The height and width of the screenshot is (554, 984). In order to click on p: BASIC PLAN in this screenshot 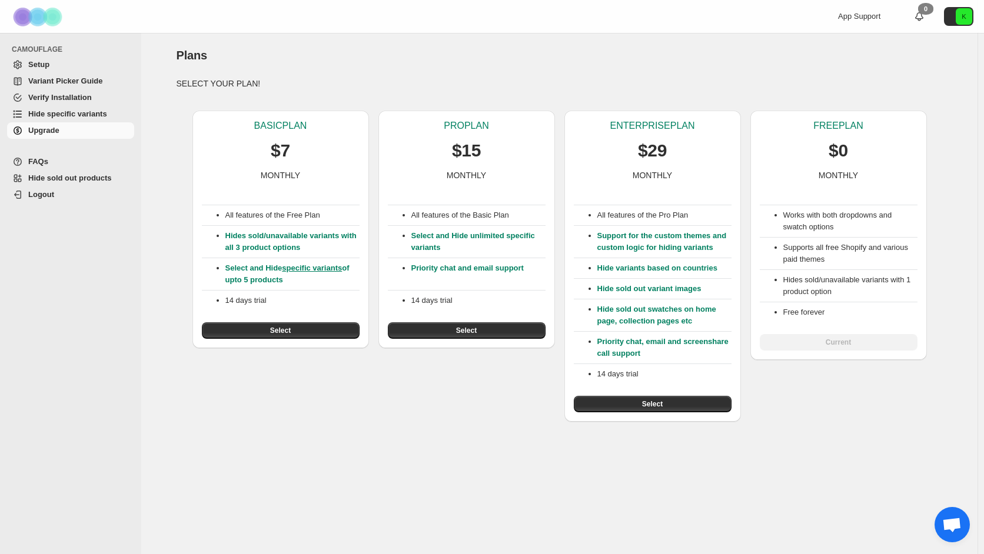, I will do `click(281, 126)`.